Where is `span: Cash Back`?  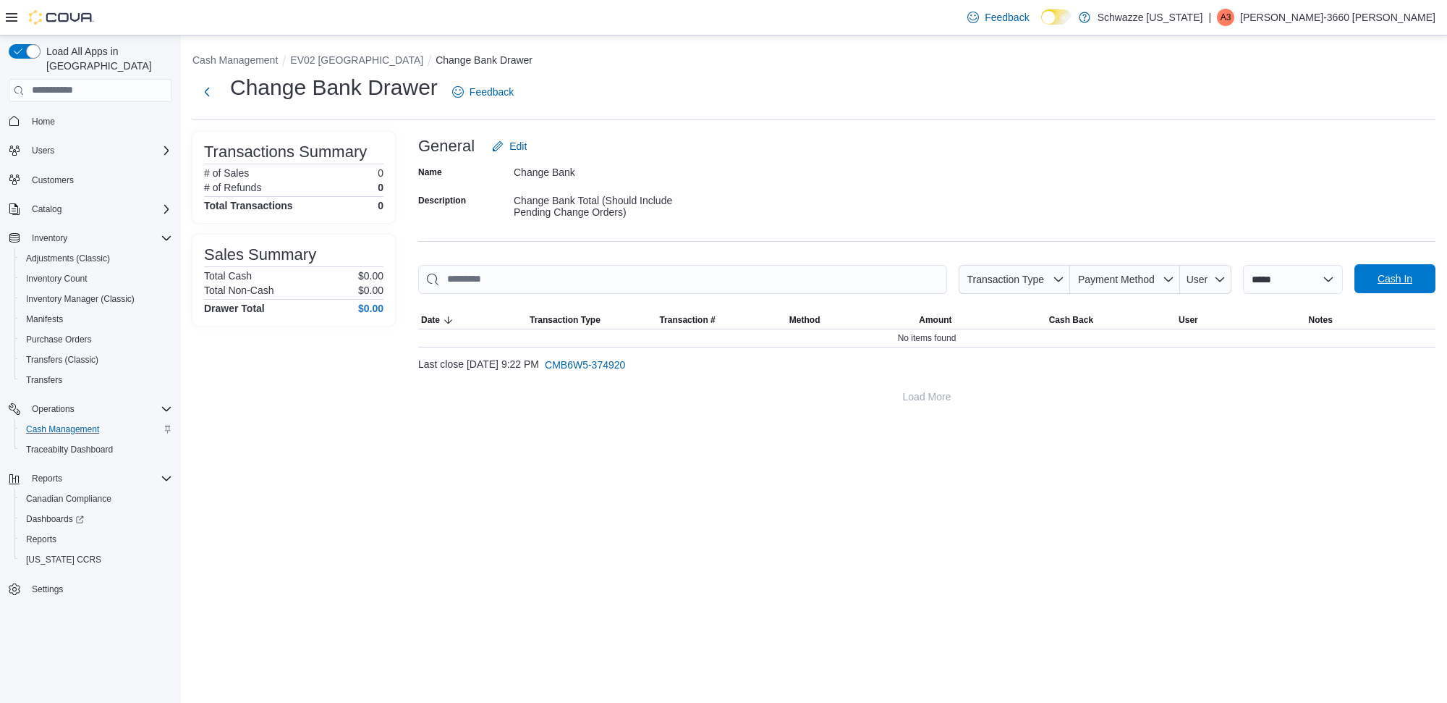
span: Cash Back is located at coordinates (1071, 320).